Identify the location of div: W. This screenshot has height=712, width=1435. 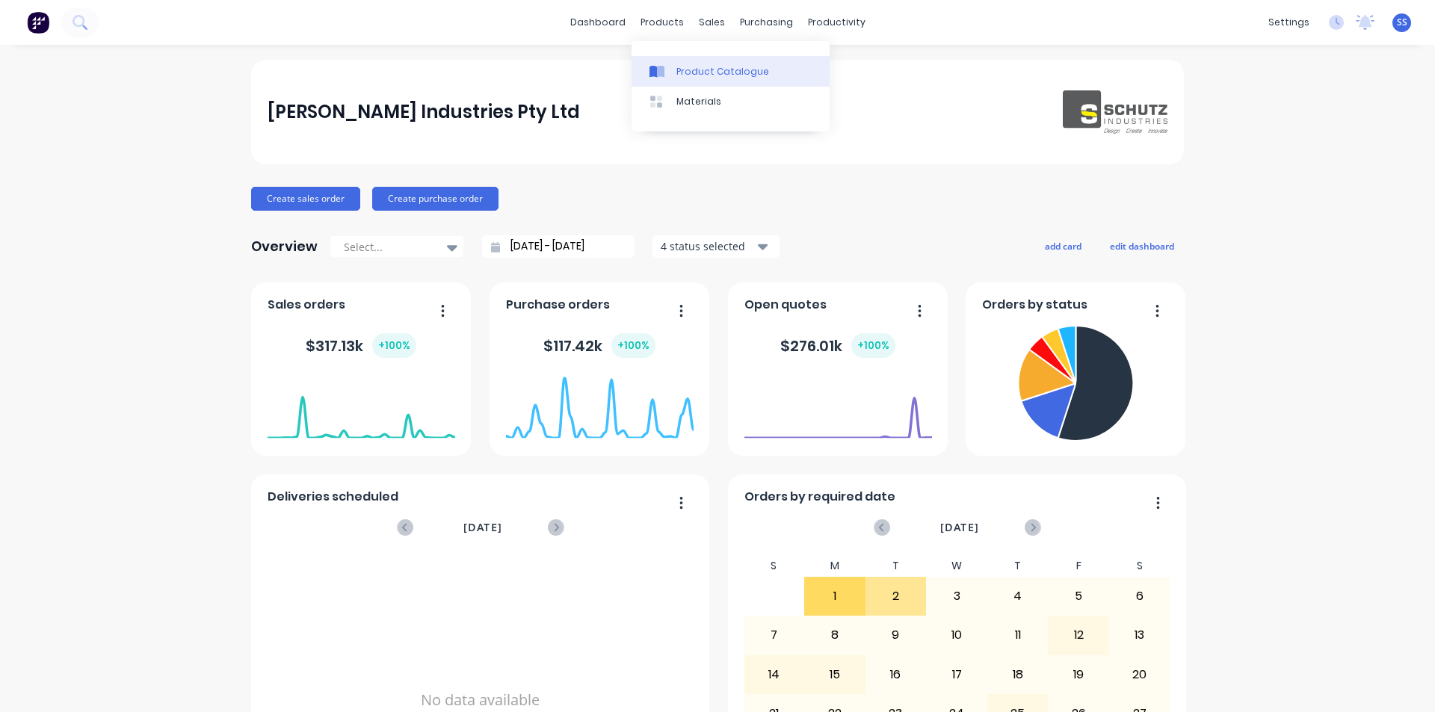
(957, 566).